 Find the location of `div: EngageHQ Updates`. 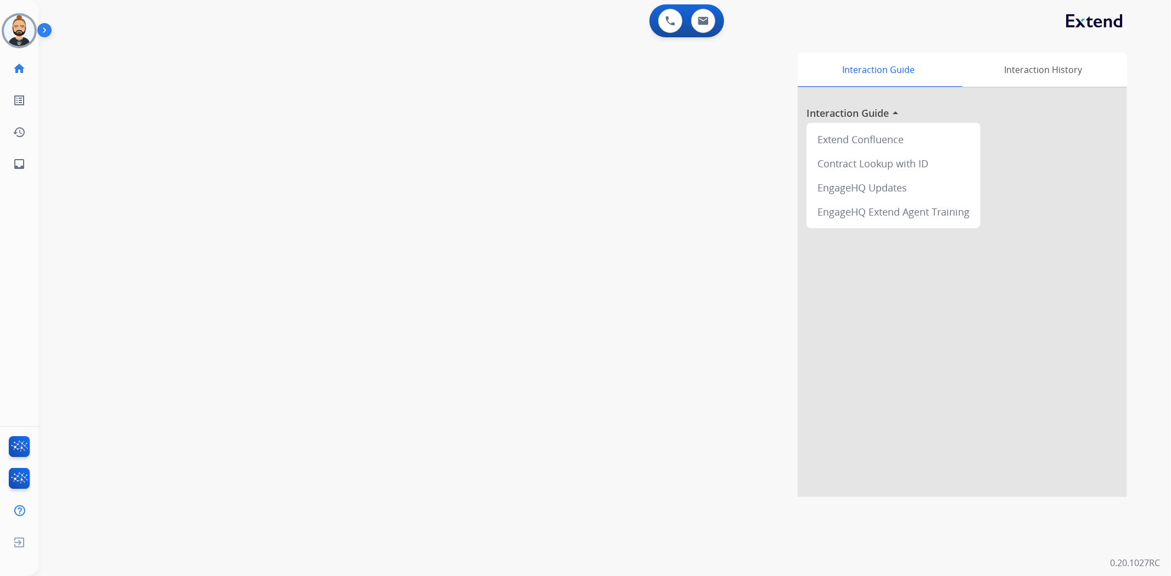

div: EngageHQ Updates is located at coordinates (893, 188).